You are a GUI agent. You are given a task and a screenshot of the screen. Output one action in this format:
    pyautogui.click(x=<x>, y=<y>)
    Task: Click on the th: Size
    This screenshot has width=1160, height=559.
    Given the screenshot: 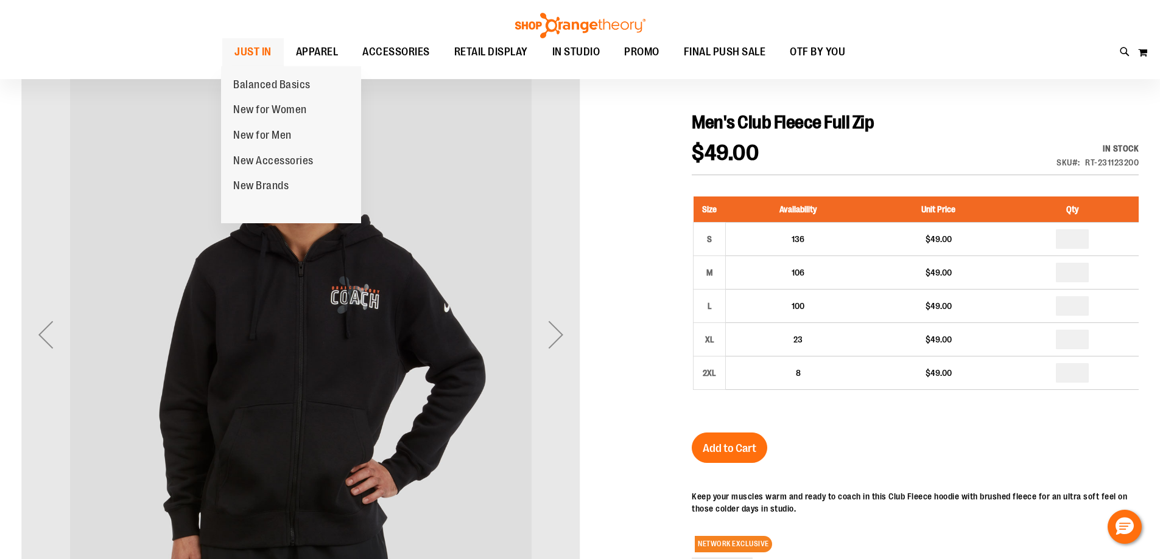 What is the action you would take?
    pyautogui.click(x=709, y=209)
    